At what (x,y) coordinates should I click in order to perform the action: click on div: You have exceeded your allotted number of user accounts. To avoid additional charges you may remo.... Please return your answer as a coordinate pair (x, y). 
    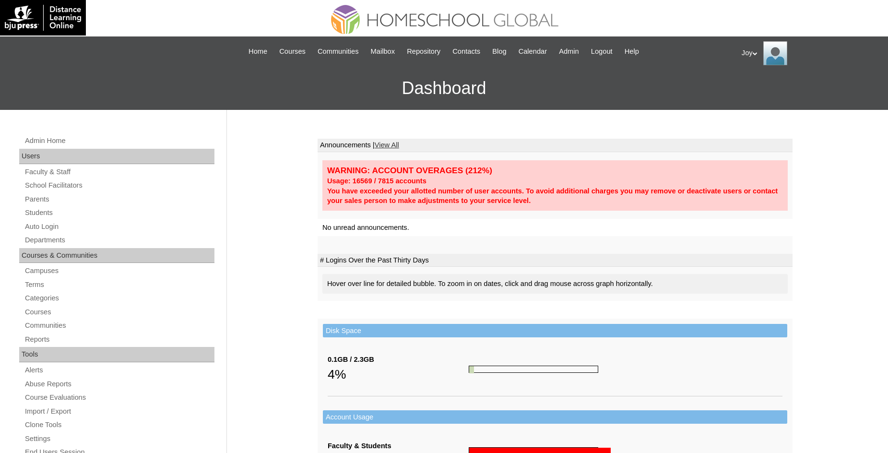
    Looking at the image, I should click on (555, 196).